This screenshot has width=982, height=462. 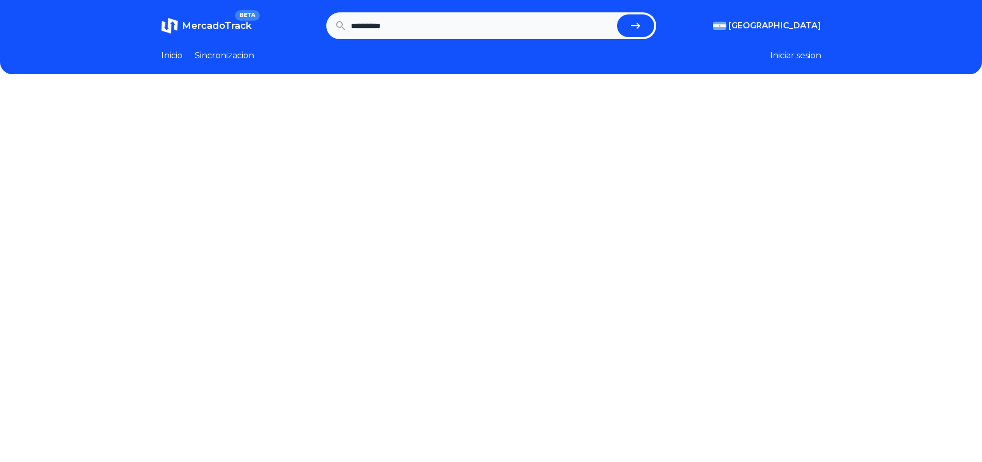 I want to click on a: MercadoTrackBETA, so click(x=206, y=26).